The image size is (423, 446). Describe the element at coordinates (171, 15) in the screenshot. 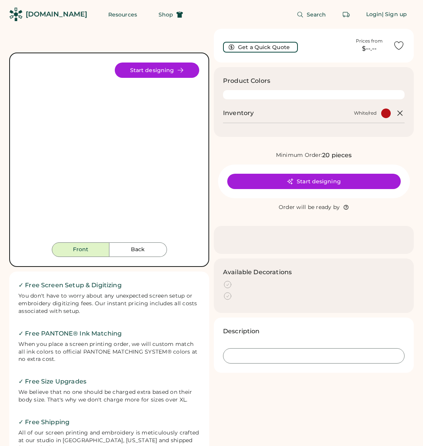

I see `button: Shop` at that location.